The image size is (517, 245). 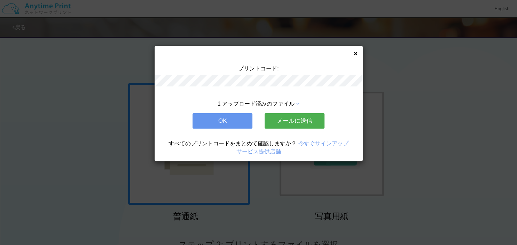 What do you see at coordinates (222, 121) in the screenshot?
I see `button: OK` at bounding box center [222, 121].